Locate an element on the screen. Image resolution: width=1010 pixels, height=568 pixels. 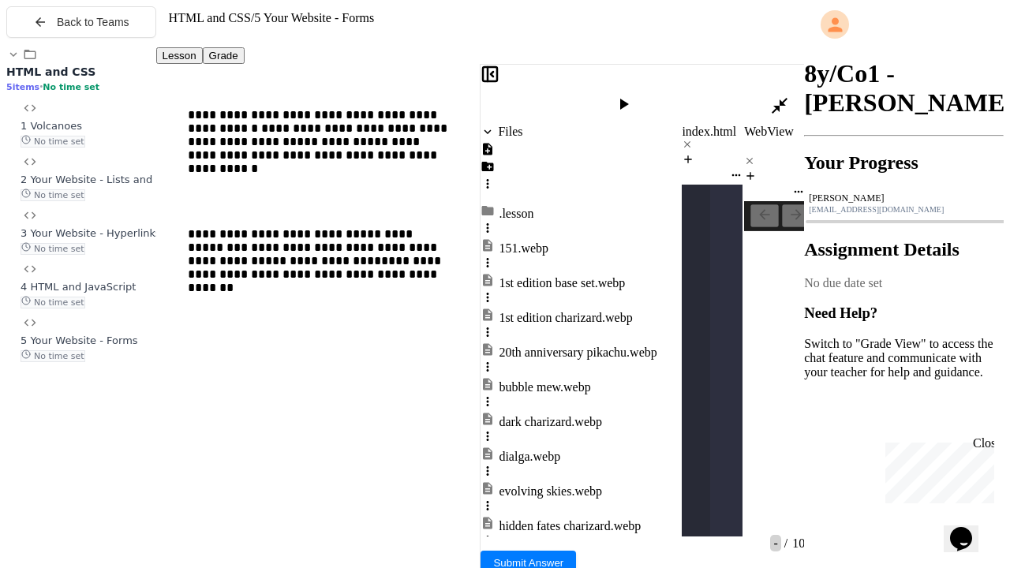
span: 1 Volcanoes is located at coordinates (51, 125).